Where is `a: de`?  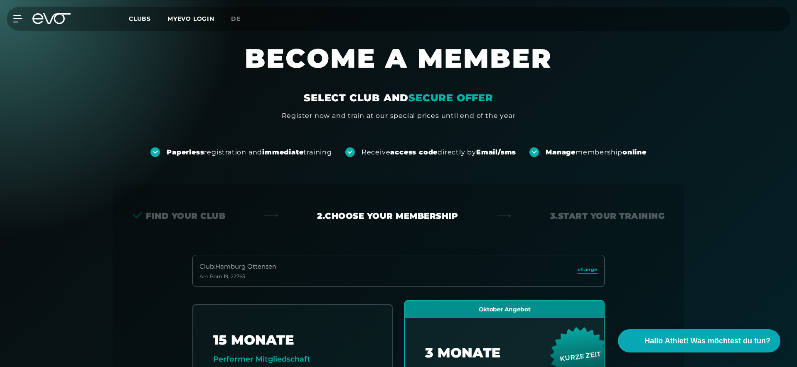 a: de is located at coordinates (241, 19).